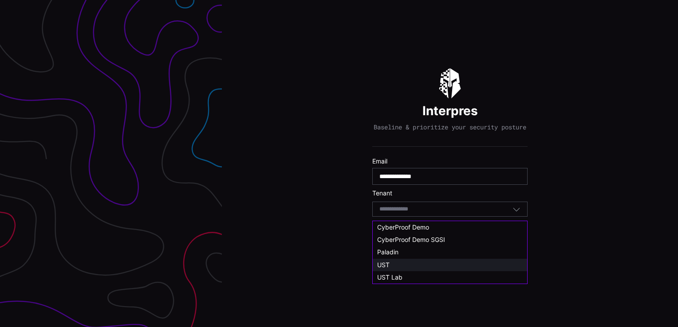  What do you see at coordinates (450, 193) in the screenshot?
I see `label: Tenant` at bounding box center [450, 193].